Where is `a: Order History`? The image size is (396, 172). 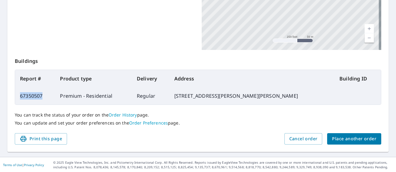 a: Order History is located at coordinates (123, 114).